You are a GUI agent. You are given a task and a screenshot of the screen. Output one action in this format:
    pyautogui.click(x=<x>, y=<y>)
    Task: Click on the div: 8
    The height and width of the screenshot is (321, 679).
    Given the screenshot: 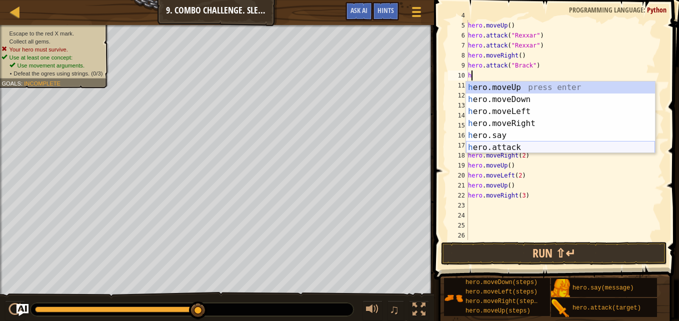 What is the action you would take?
    pyautogui.click(x=458, y=55)
    